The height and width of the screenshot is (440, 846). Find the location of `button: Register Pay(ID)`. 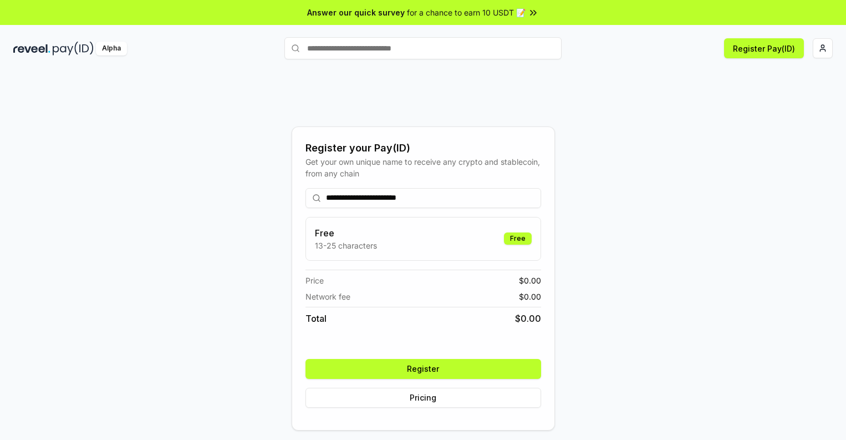

button: Register Pay(ID) is located at coordinates (764, 48).